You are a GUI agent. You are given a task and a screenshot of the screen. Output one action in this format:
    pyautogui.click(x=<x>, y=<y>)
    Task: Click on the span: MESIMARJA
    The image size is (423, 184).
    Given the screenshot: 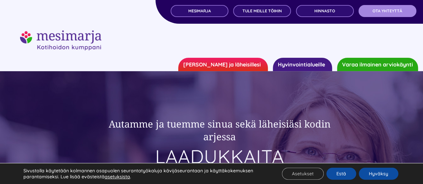 What is the action you would take?
    pyautogui.click(x=199, y=11)
    